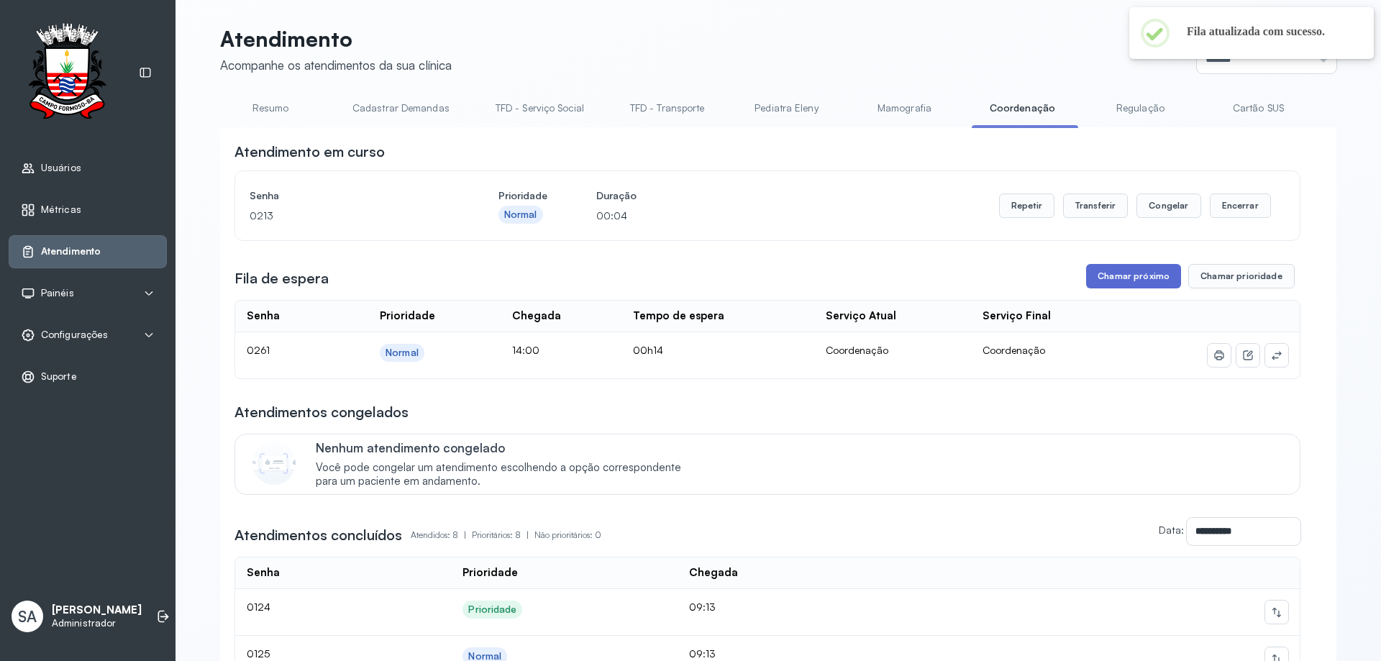 This screenshot has height=661, width=1381. Describe the element at coordinates (1269, 32) in the screenshot. I see `h2: Fila atualizada com sucesso.` at that location.